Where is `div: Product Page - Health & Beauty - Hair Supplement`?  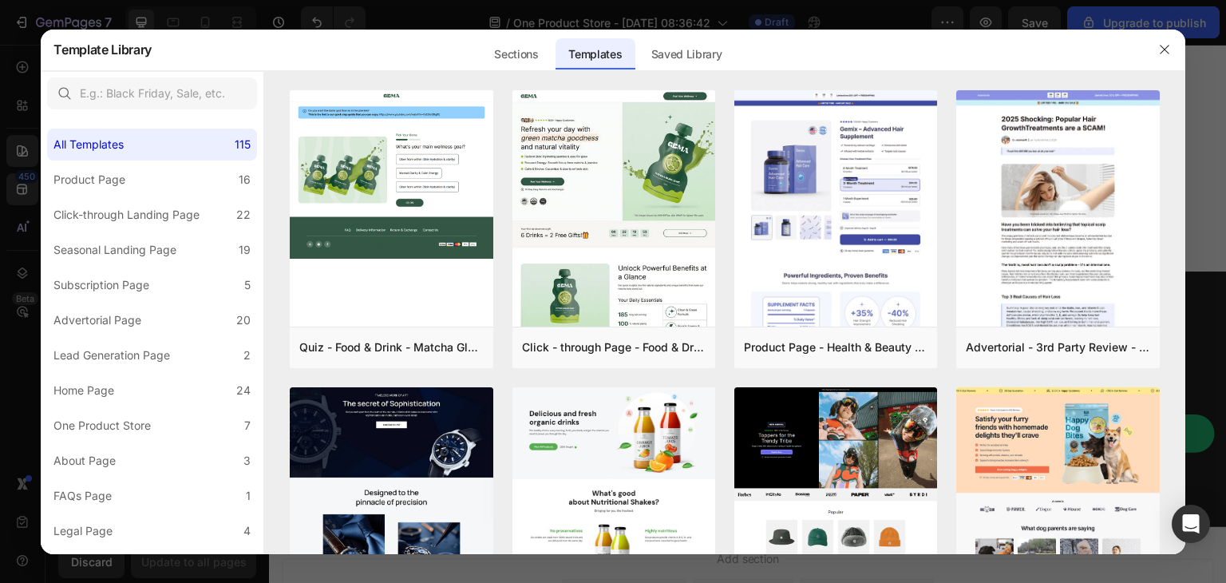 div: Product Page - Health & Beauty - Hair Supplement is located at coordinates (836, 347).